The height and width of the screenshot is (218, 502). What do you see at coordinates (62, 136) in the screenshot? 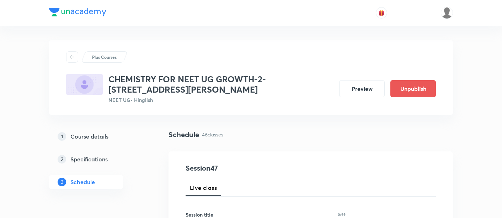
I see `p: 1` at bounding box center [62, 136].